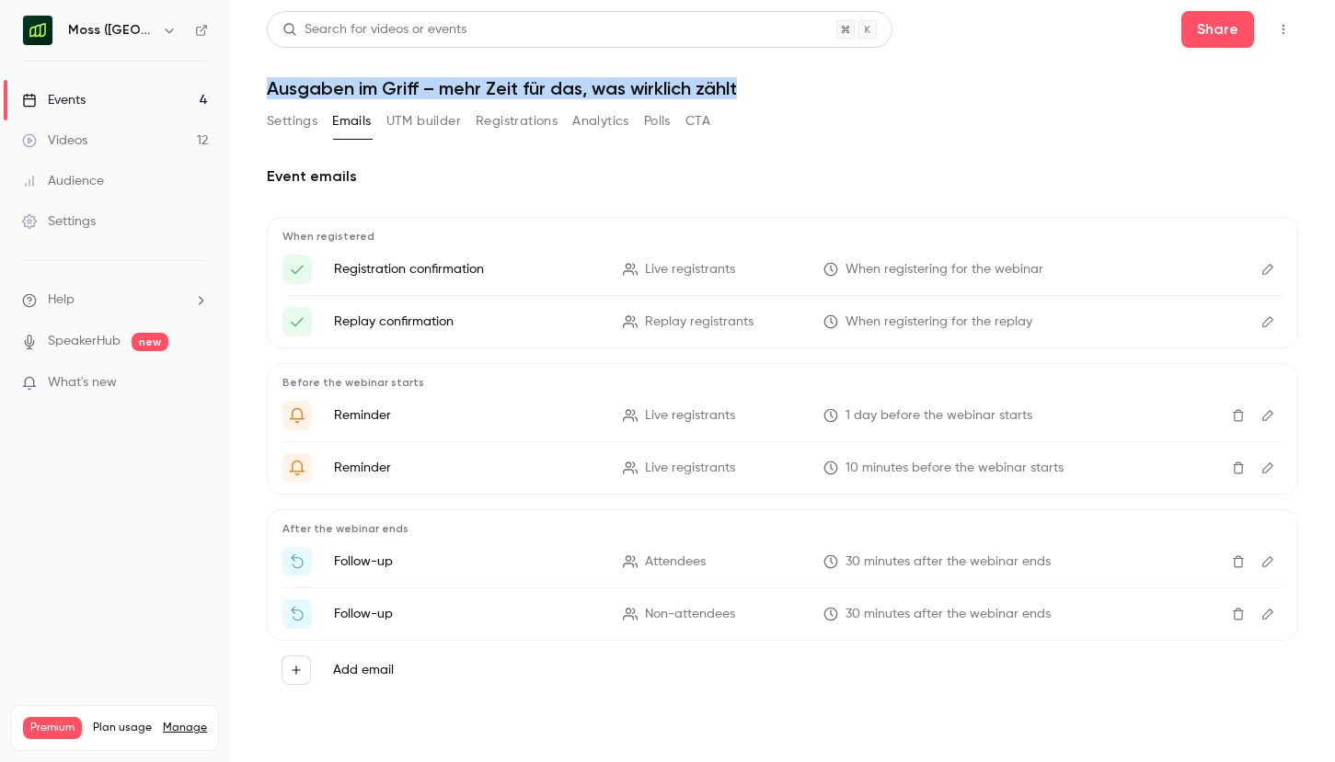 This screenshot has height=762, width=1335. Describe the element at coordinates (82, 383) in the screenshot. I see `span: What's new` at that location.